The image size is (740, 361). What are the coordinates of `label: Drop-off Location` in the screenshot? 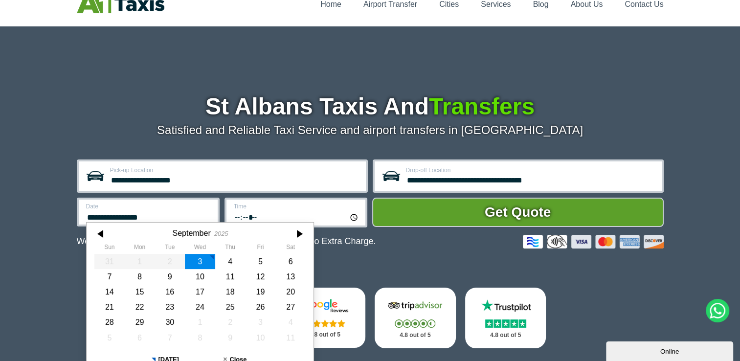 It's located at (531, 170).